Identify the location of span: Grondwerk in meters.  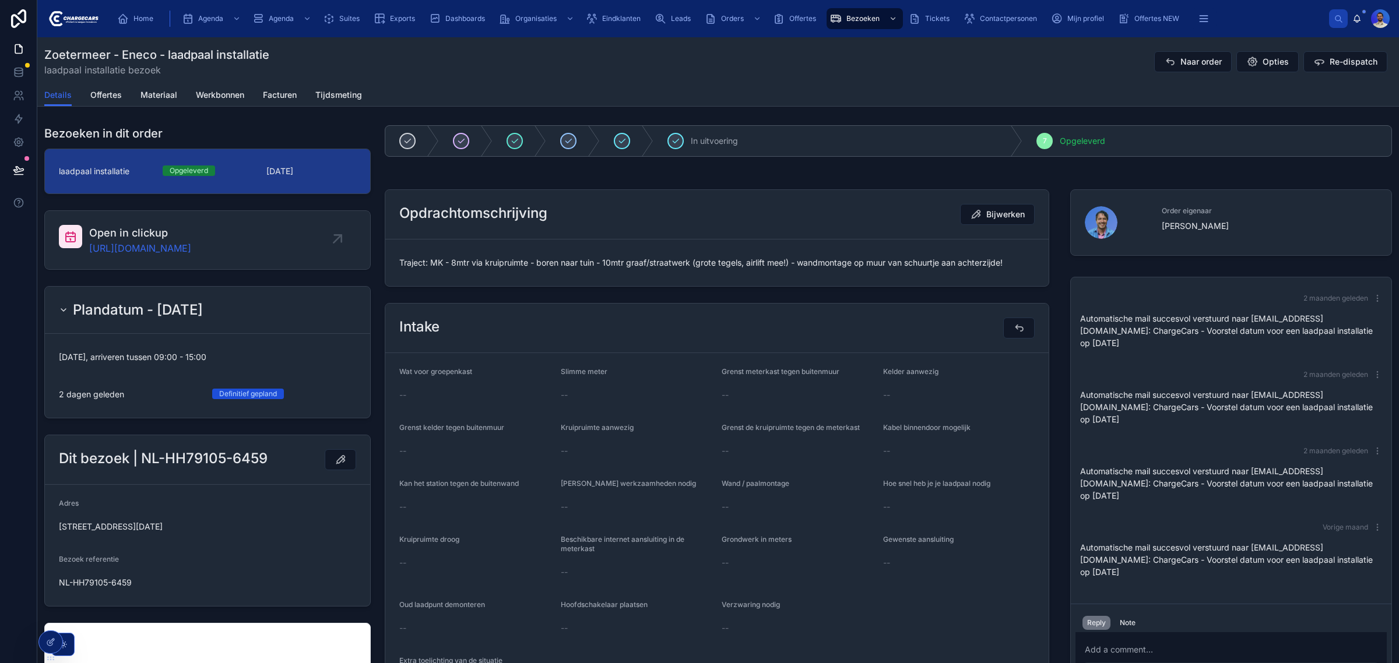
(757, 539).